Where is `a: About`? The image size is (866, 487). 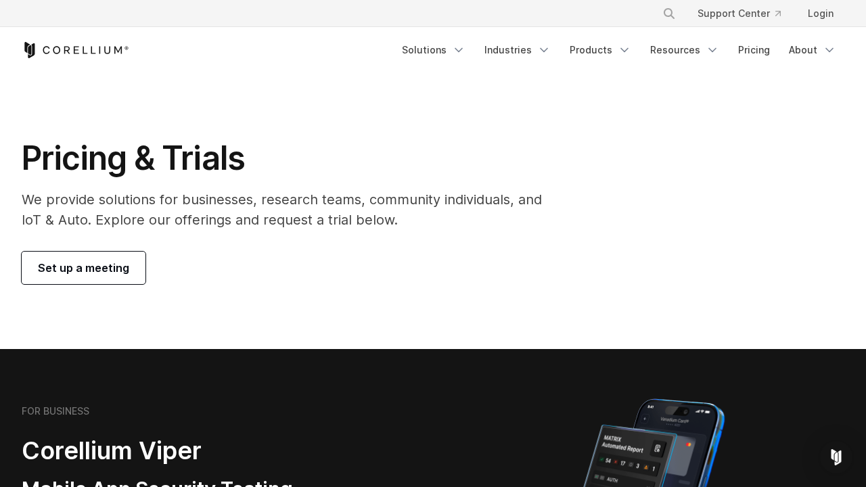
a: About is located at coordinates (813, 50).